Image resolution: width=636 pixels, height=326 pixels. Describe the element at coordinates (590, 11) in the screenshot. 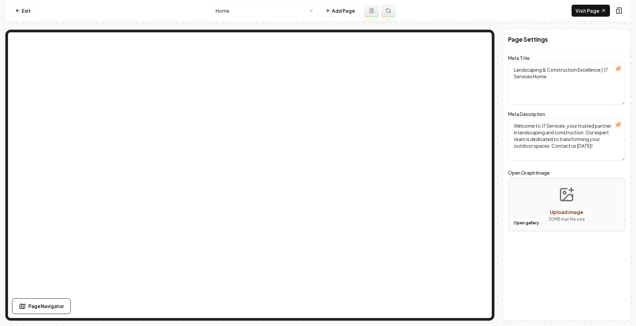

I see `a: Visit Page` at that location.